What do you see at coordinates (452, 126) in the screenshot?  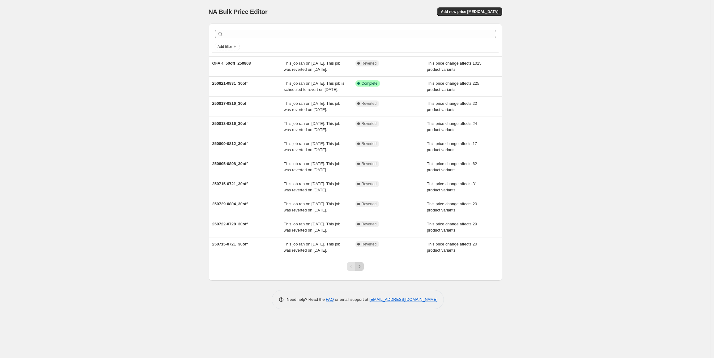 I see `span: This price change affects 24 product variants.` at bounding box center [452, 126].